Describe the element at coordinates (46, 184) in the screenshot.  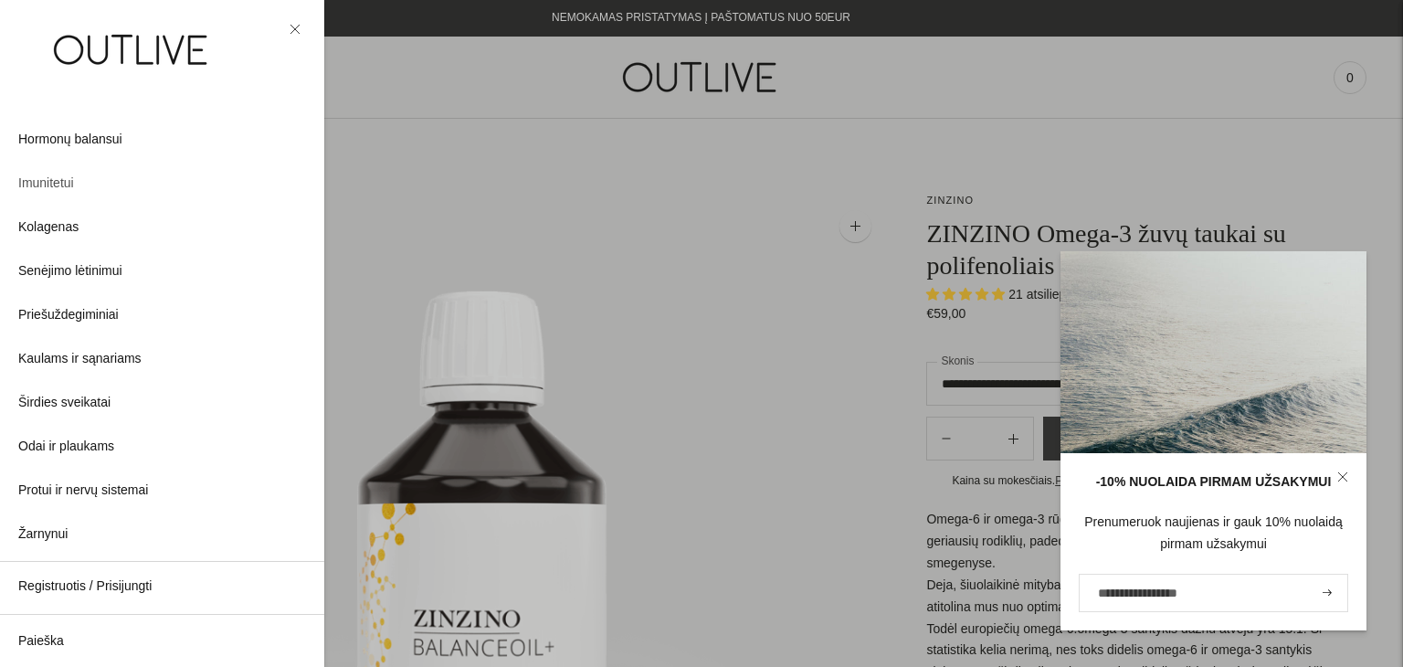
I see `span: Imunitetui` at that location.